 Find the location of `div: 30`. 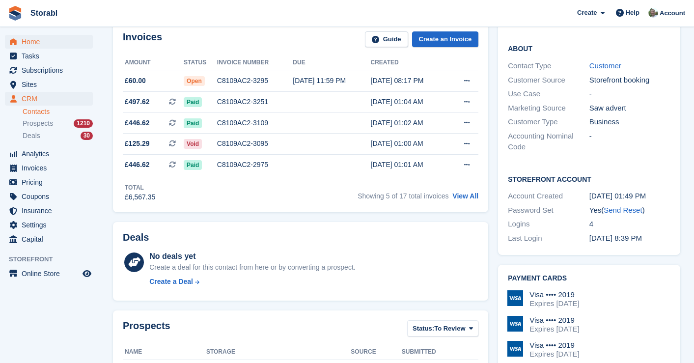

div: 30 is located at coordinates (86, 136).